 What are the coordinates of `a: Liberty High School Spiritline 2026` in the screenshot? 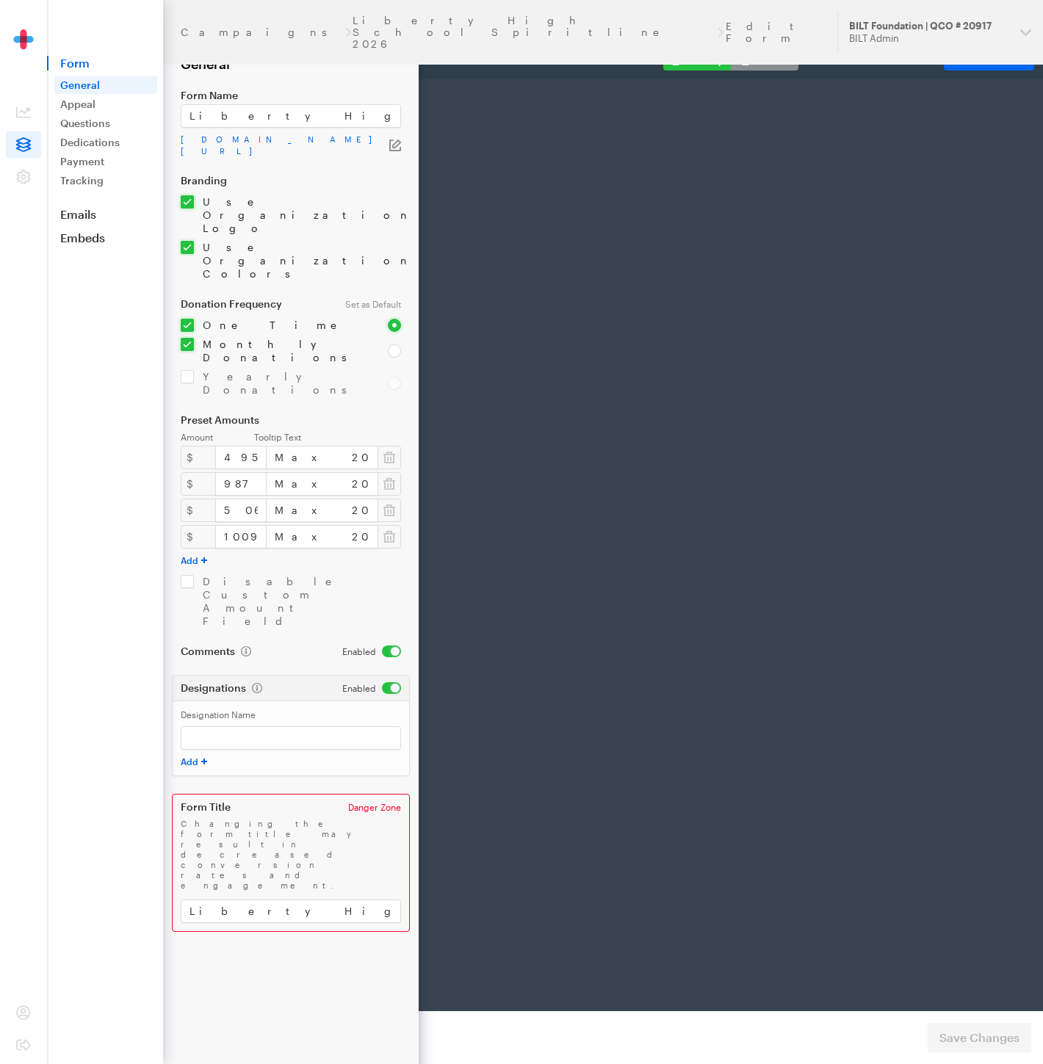 It's located at (534, 32).